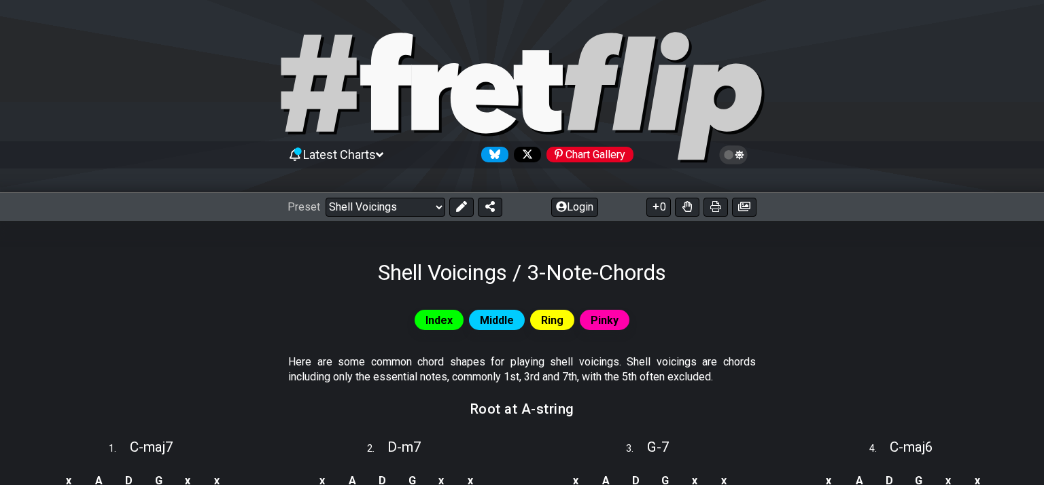 This screenshot has height=485, width=1044. I want to click on span: Ring, so click(552, 320).